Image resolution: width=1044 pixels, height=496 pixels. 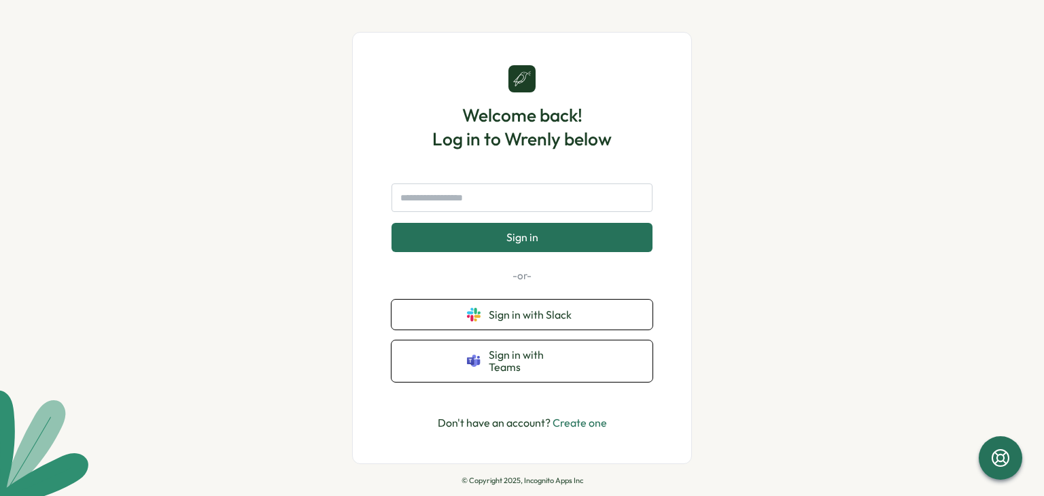 What do you see at coordinates (522, 361) in the screenshot?
I see `button: Sign in with Teams` at bounding box center [522, 361].